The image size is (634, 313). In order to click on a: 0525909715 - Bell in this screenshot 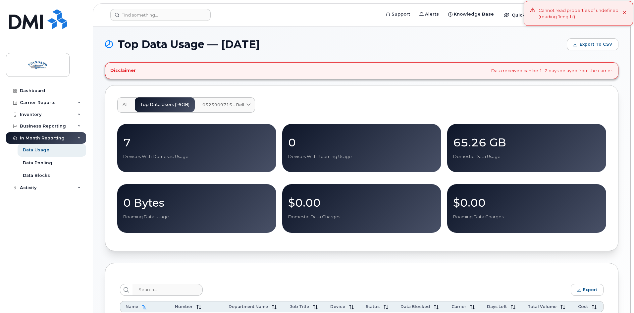, I will do `click(226, 105)`.